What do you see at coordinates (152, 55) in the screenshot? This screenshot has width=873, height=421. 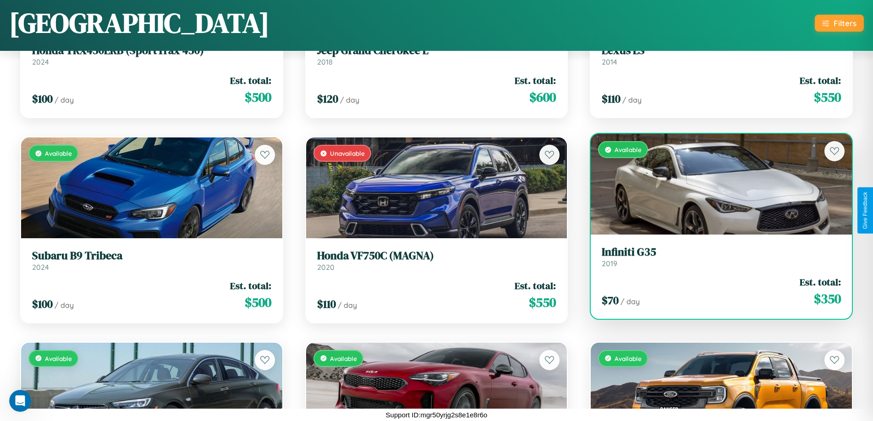 I see `a: Honda TRX450ERB (SportTrax 450)2024` at bounding box center [152, 55].